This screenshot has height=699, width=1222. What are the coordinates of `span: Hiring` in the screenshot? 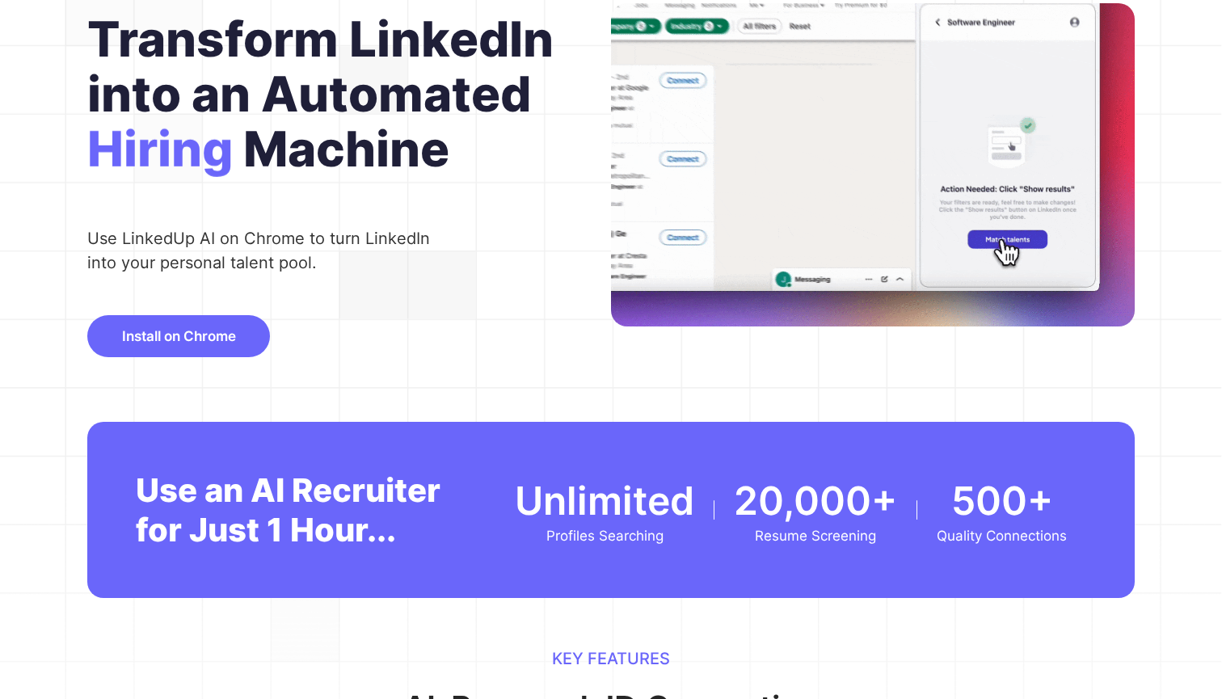 It's located at (160, 158).